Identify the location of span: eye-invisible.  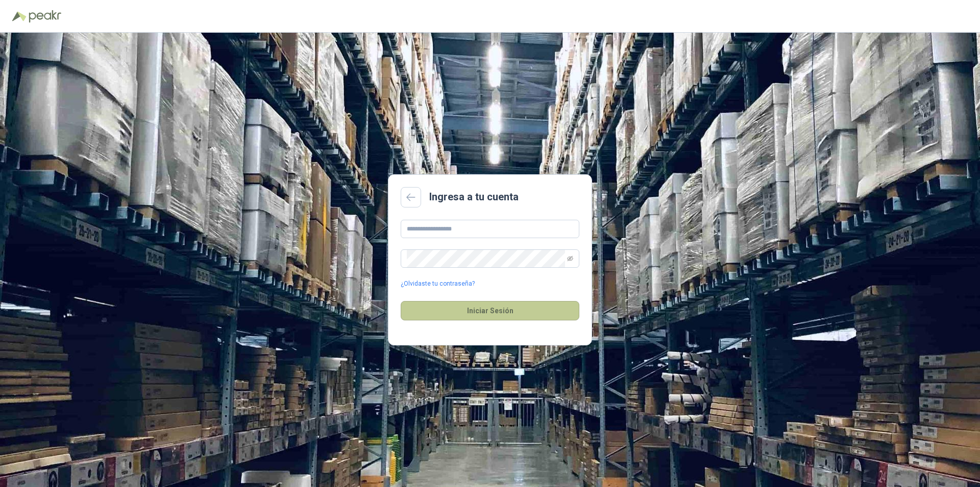
(570, 258).